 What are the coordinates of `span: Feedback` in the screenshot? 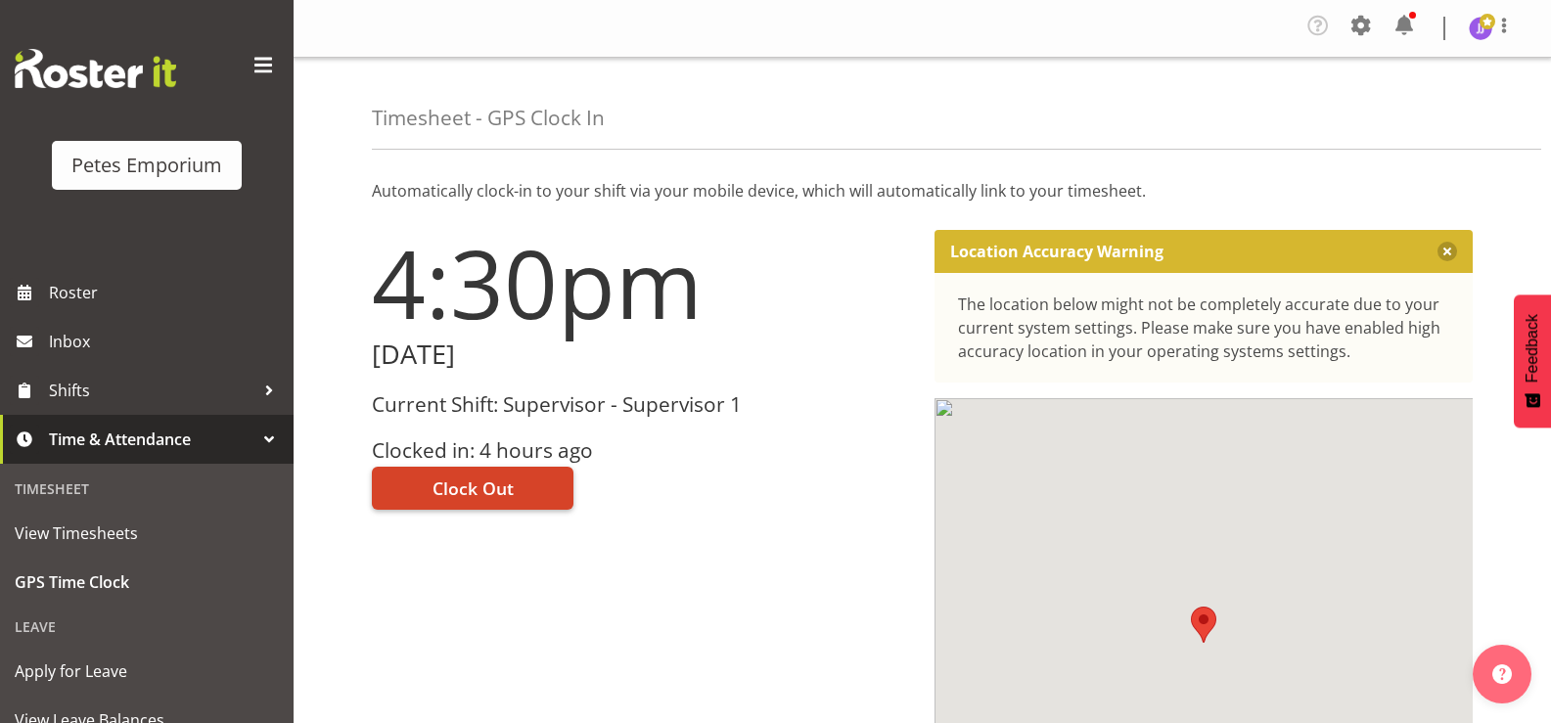 It's located at (1533, 348).